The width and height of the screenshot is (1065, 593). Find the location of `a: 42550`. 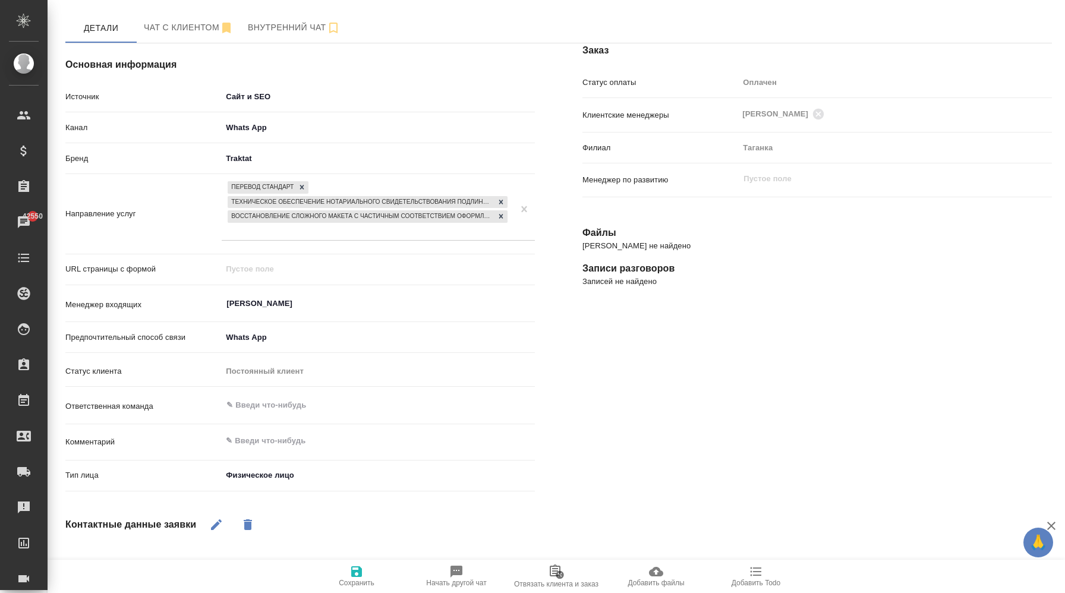

a: 42550 is located at coordinates (24, 222).